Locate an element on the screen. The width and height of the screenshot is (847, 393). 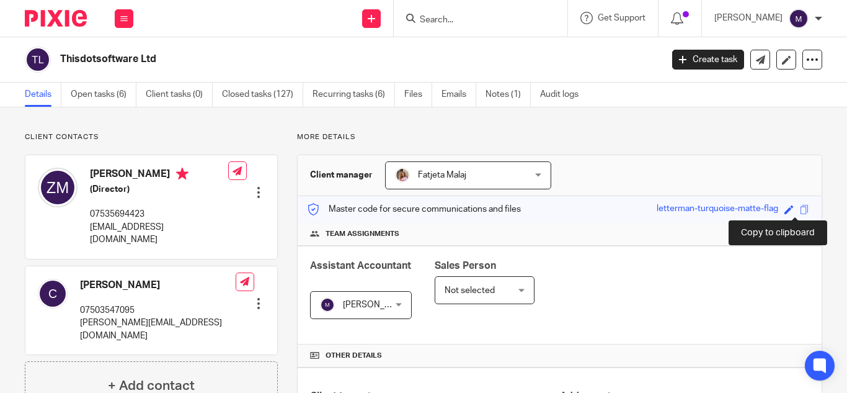
h5: (Director) is located at coordinates (159, 189).